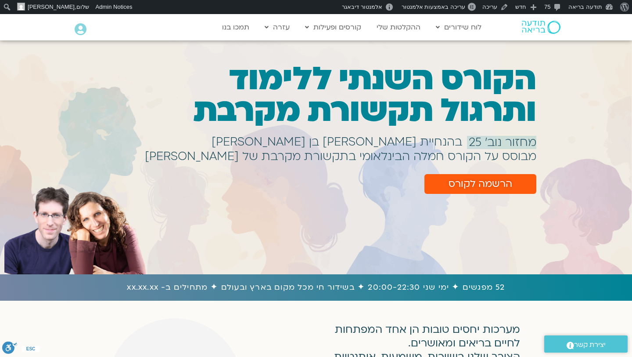 The height and width of the screenshot is (357, 632). What do you see at coordinates (480, 184) in the screenshot?
I see `a: הרשמה לקורס` at bounding box center [480, 184].